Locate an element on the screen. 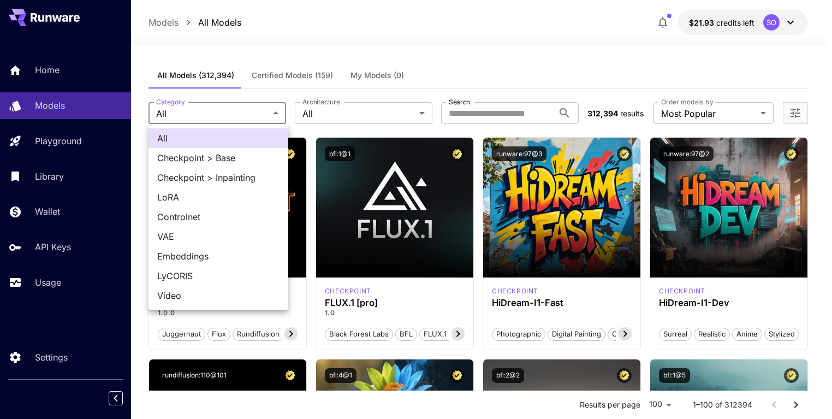 The height and width of the screenshot is (419, 832). span: All is located at coordinates (218, 138).